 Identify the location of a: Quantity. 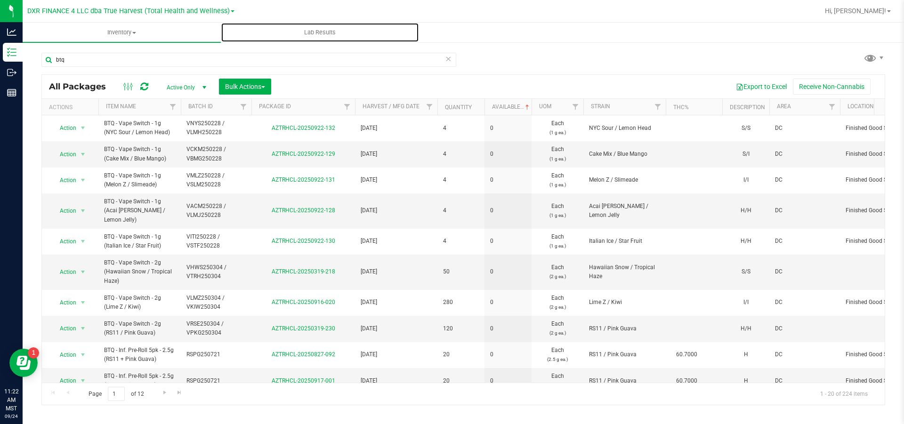
(458, 107).